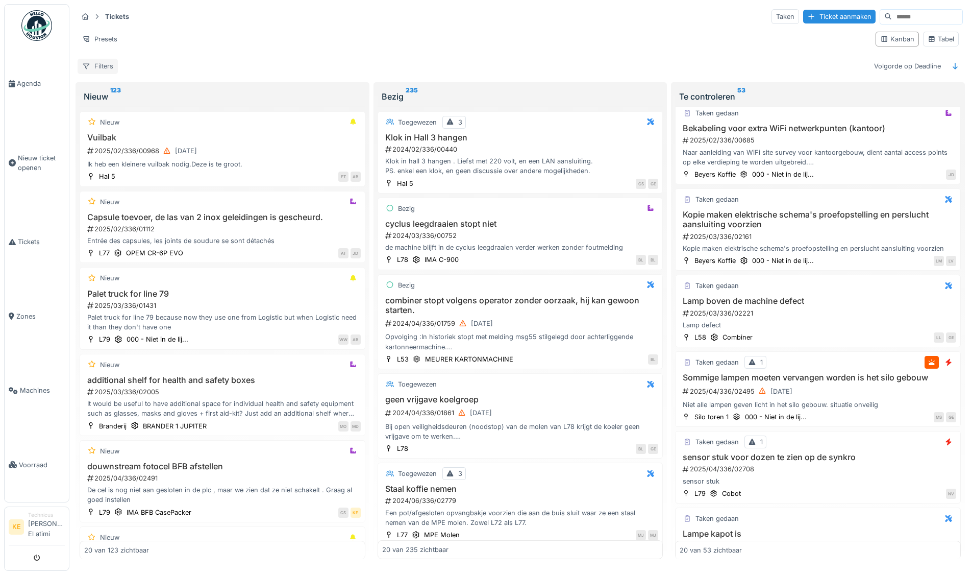  I want to click on div: Volgorde op Deadline, so click(907, 66).